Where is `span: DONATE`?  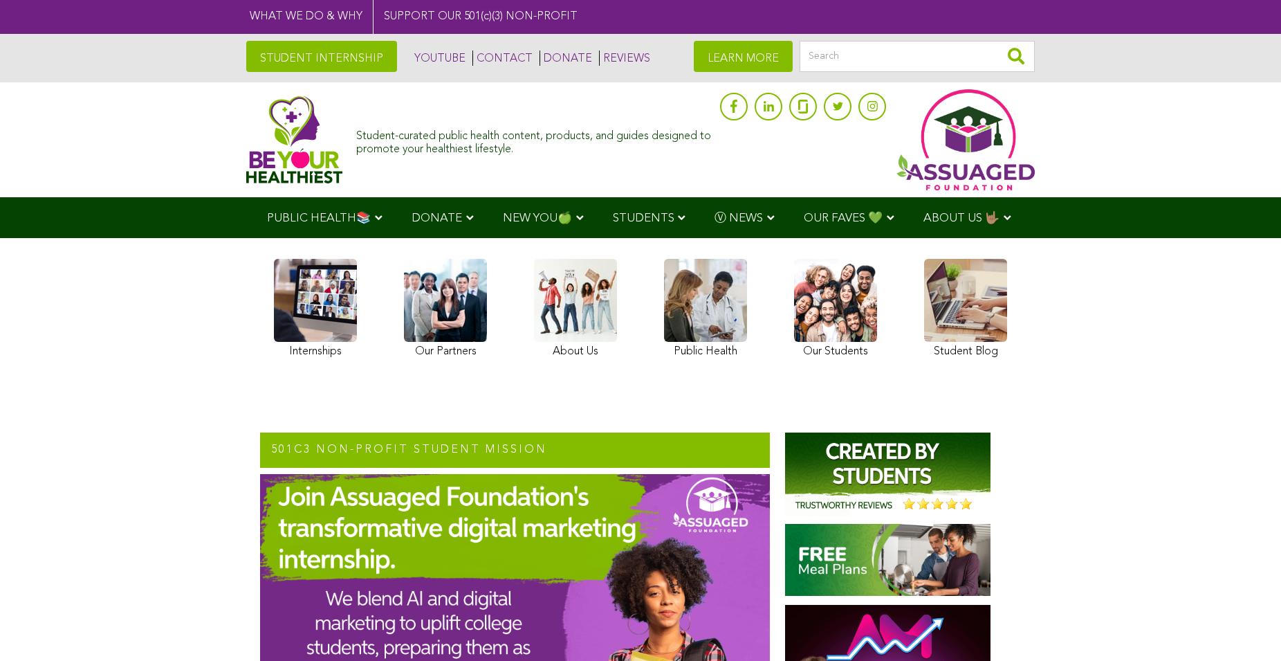 span: DONATE is located at coordinates (437, 218).